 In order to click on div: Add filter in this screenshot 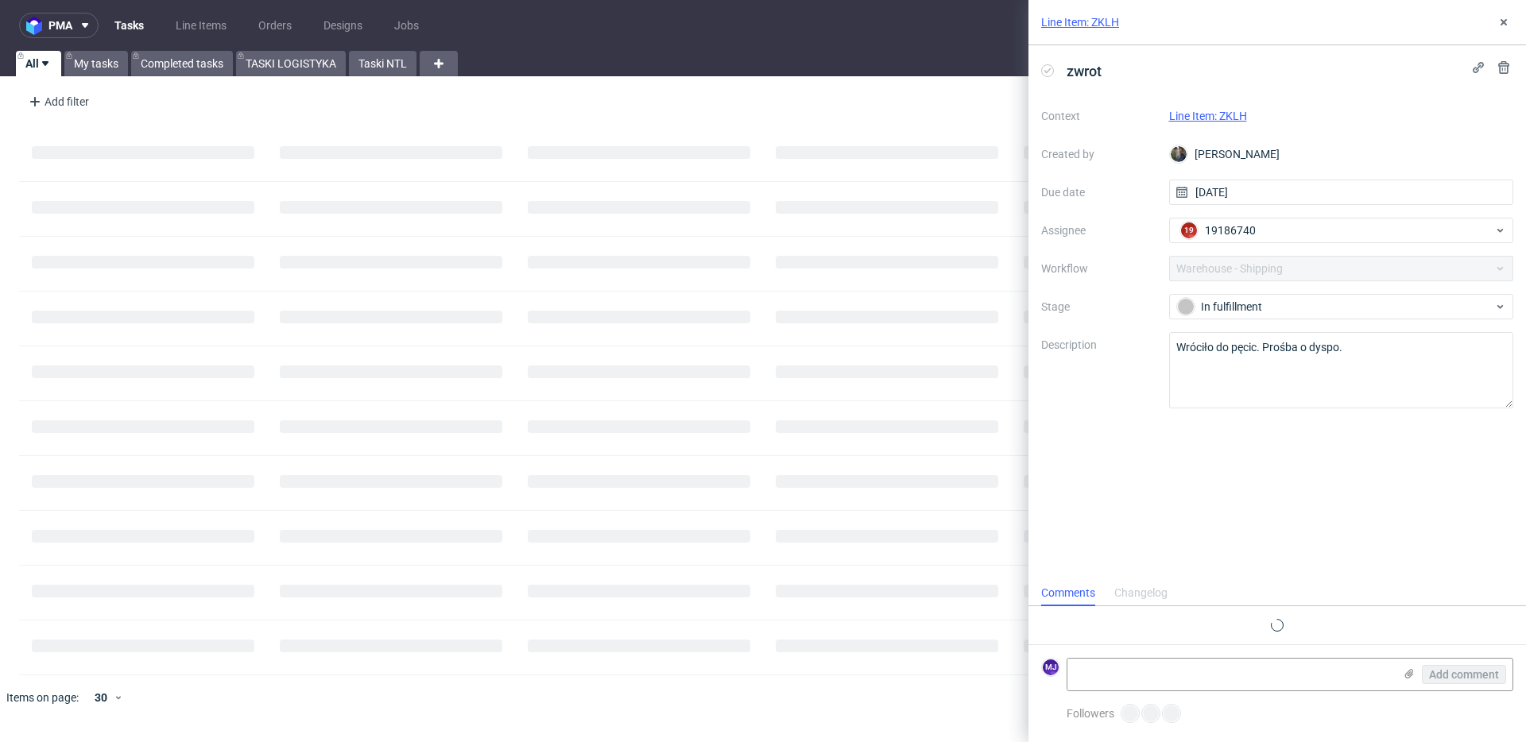, I will do `click(57, 102)`.